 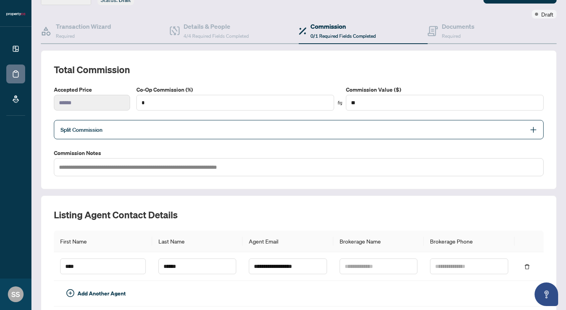 I want to click on span: swap, so click(x=340, y=103).